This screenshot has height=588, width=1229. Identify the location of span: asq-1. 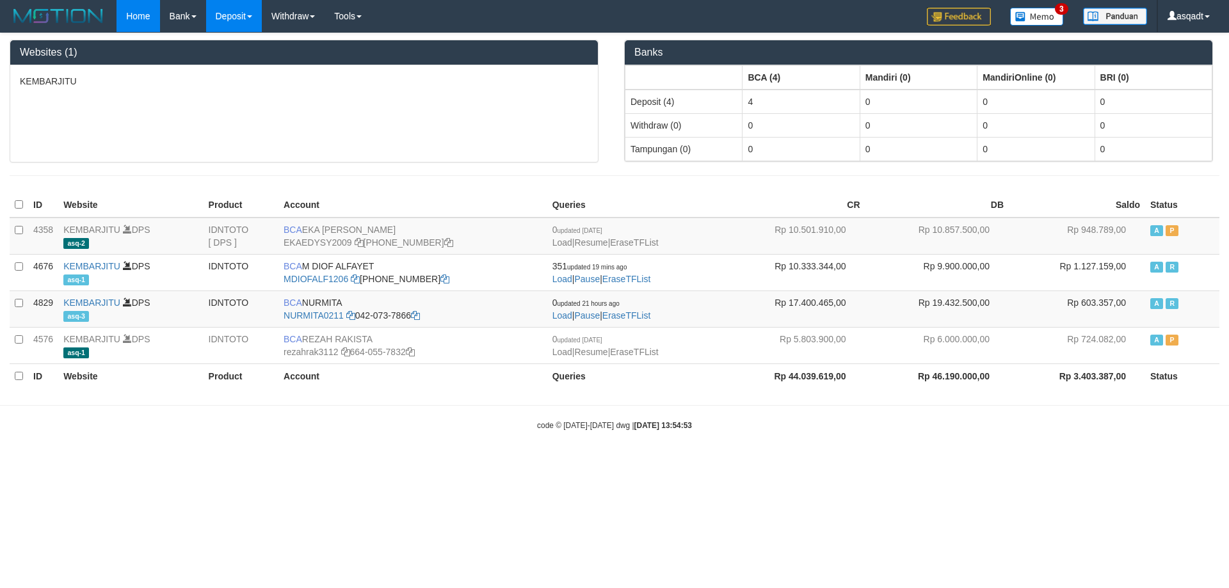
(76, 353).